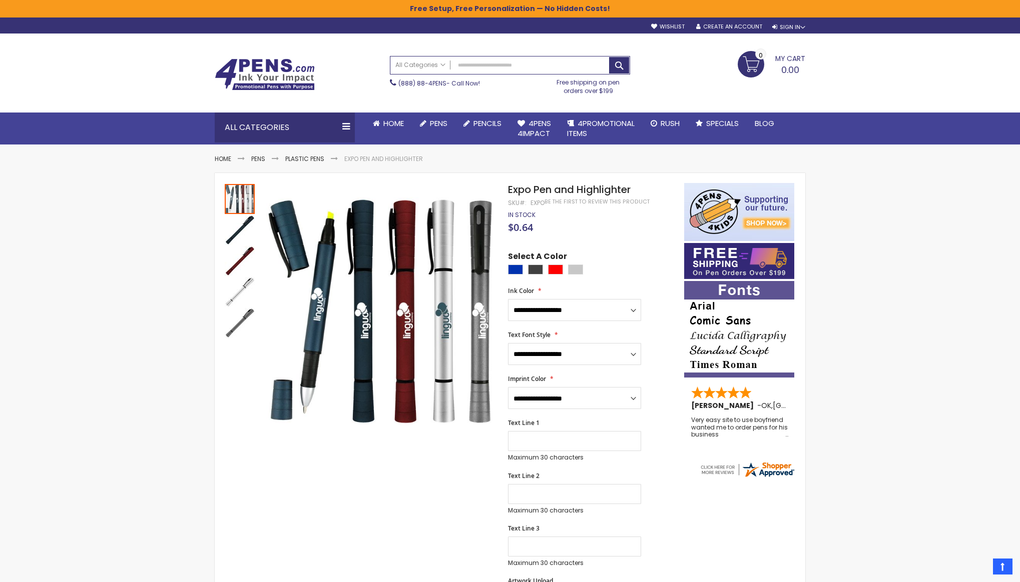 This screenshot has width=1020, height=582. I want to click on div: Sign In, so click(789, 27).